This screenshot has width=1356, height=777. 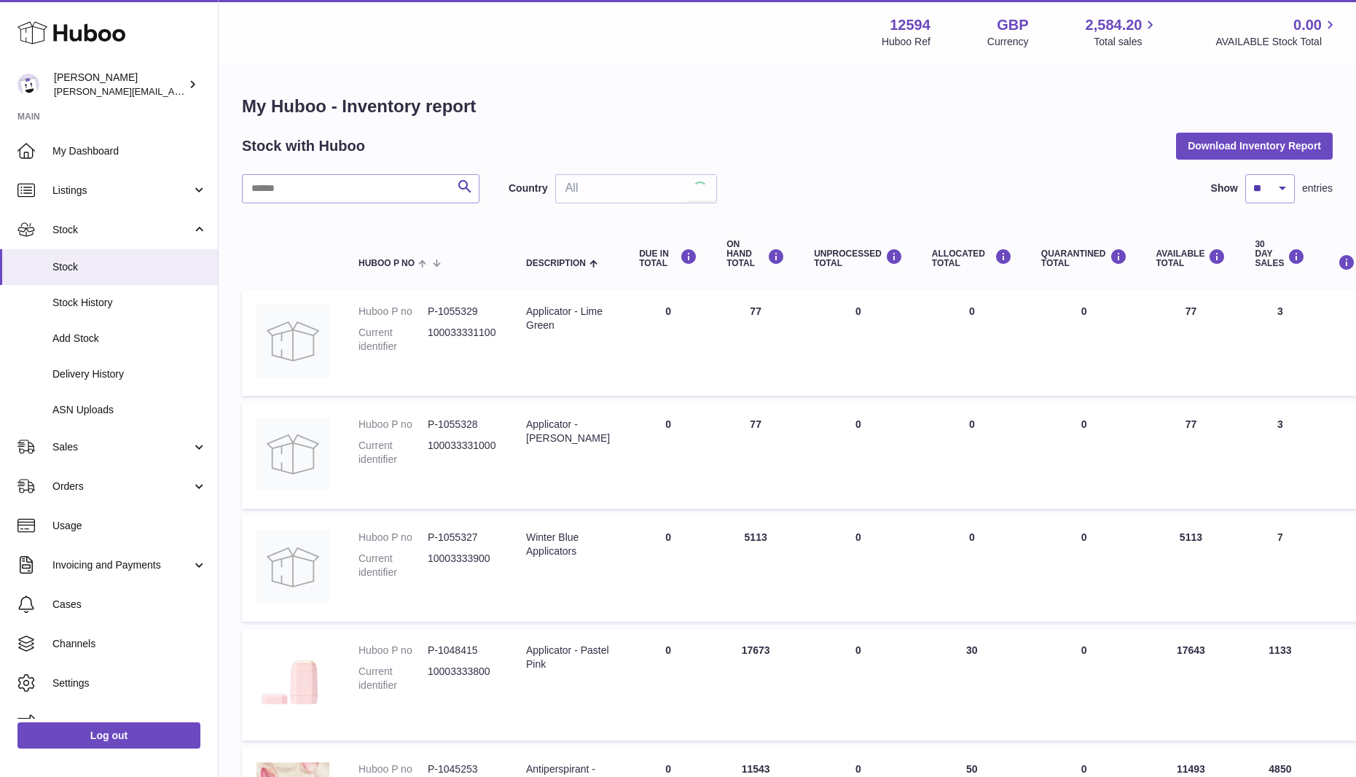 I want to click on div: AVAILABLE Total, so click(x=1191, y=258).